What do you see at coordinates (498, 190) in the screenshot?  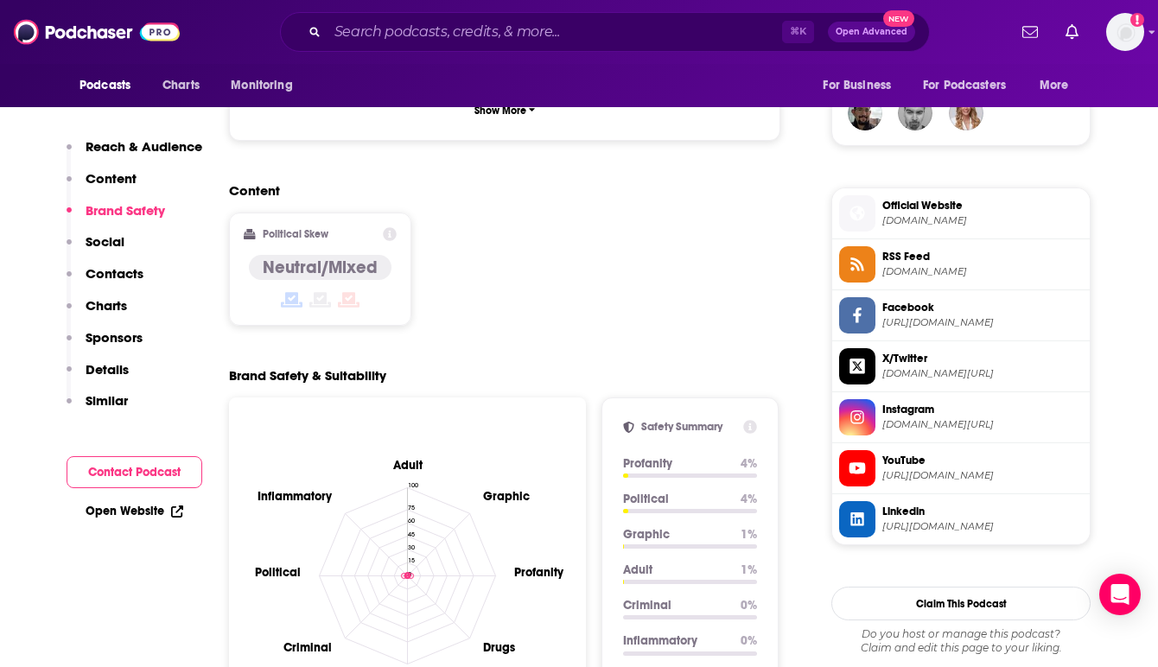 I see `h2: Content` at bounding box center [498, 190].